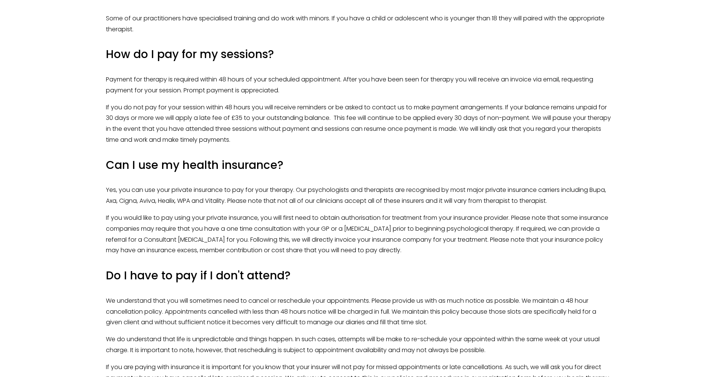  I want to click on h4: Do I have to pay if I don't attend?, so click(359, 275).